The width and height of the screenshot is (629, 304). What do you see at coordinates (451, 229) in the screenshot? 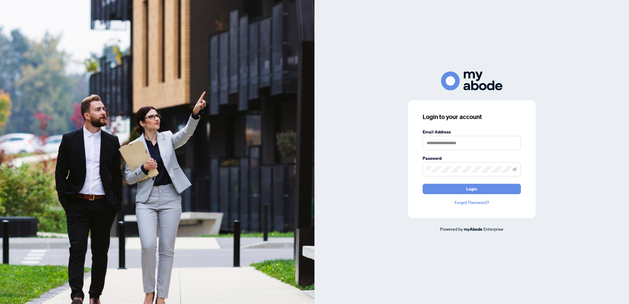
I see `span: Powered by` at bounding box center [451, 229].